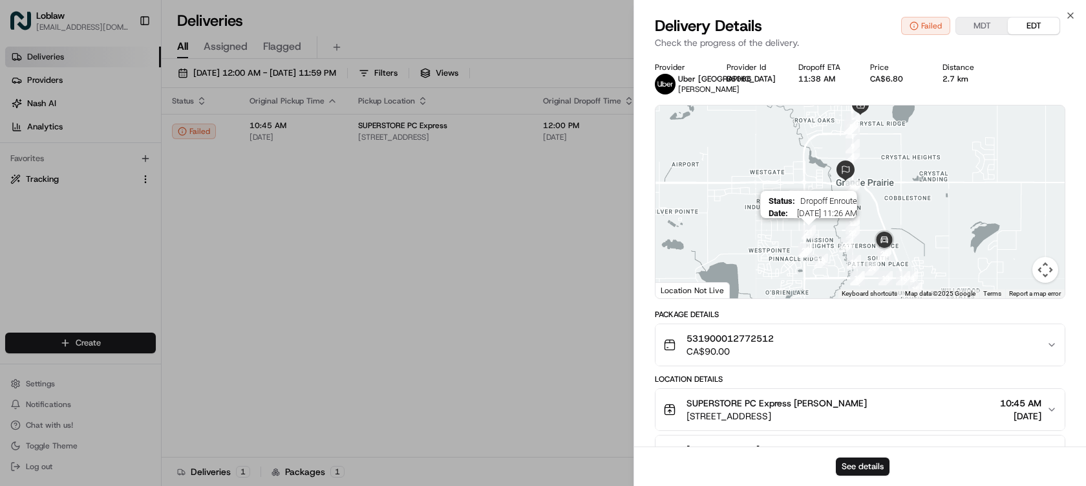 This screenshot has width=1086, height=486. I want to click on div: 18, so click(821, 261).